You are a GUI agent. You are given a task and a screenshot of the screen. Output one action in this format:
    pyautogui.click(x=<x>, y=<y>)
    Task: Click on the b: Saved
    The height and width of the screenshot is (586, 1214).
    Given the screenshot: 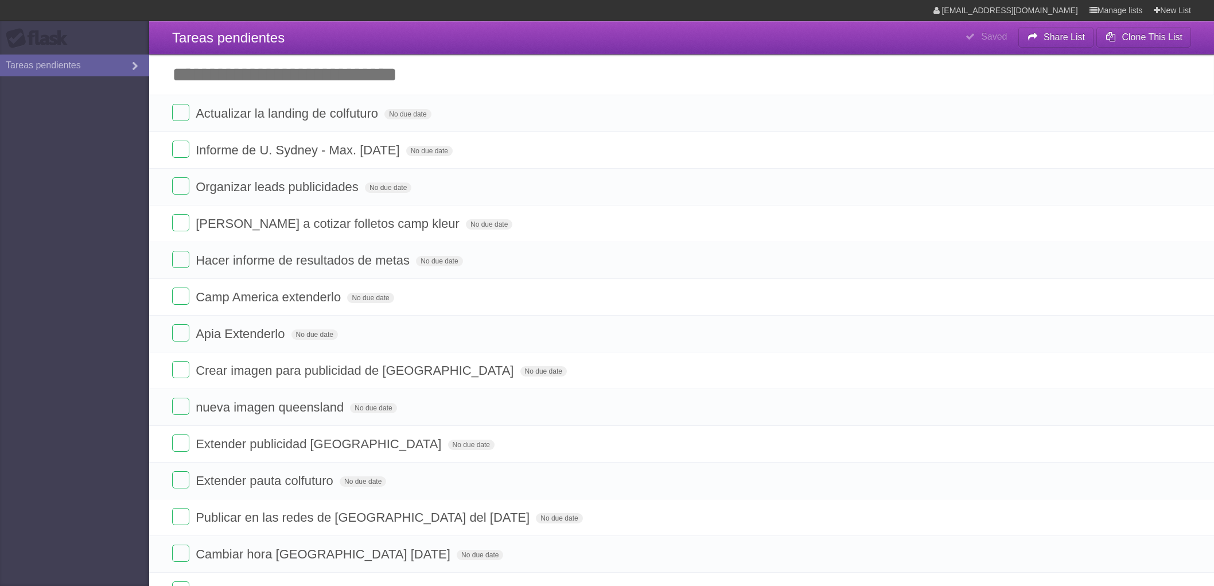 What is the action you would take?
    pyautogui.click(x=994, y=36)
    